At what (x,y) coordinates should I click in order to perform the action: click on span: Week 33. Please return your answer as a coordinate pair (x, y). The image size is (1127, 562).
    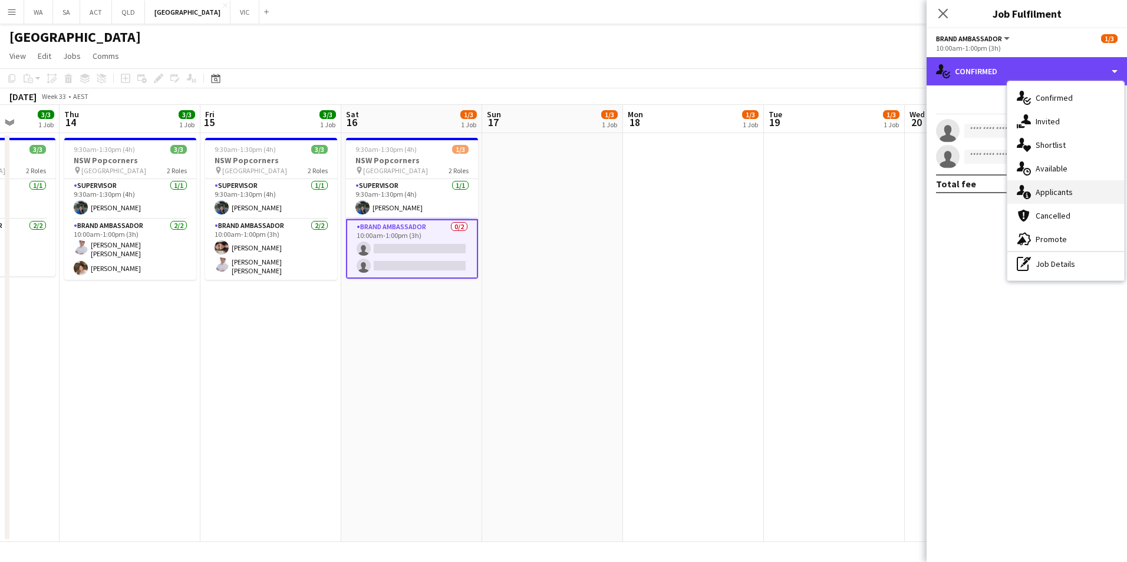
    Looking at the image, I should click on (54, 96).